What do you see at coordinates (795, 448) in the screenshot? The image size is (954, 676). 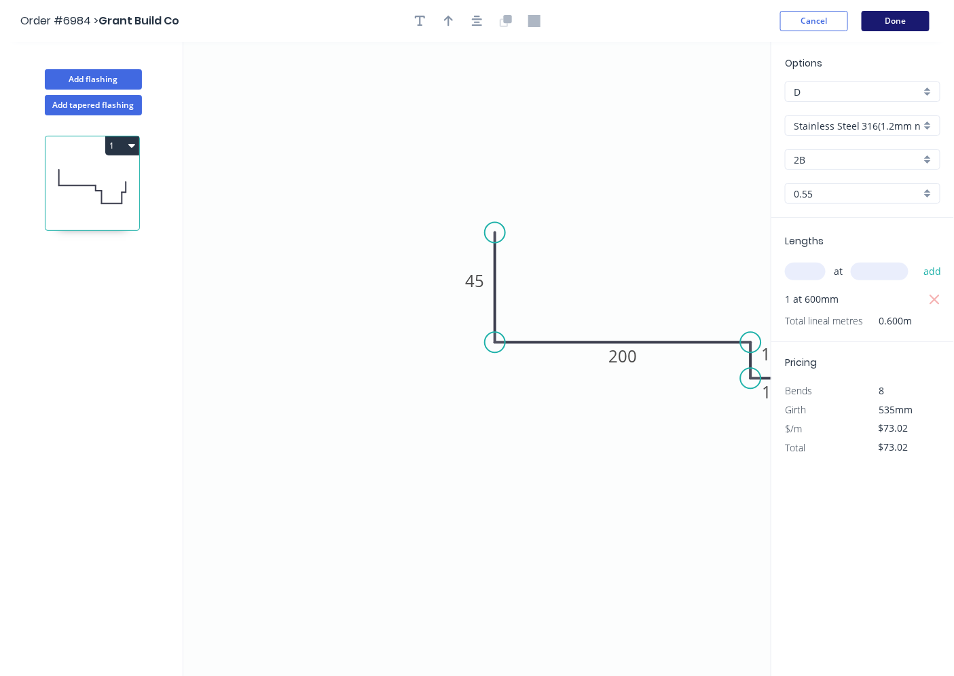 I see `span: Total` at bounding box center [795, 448].